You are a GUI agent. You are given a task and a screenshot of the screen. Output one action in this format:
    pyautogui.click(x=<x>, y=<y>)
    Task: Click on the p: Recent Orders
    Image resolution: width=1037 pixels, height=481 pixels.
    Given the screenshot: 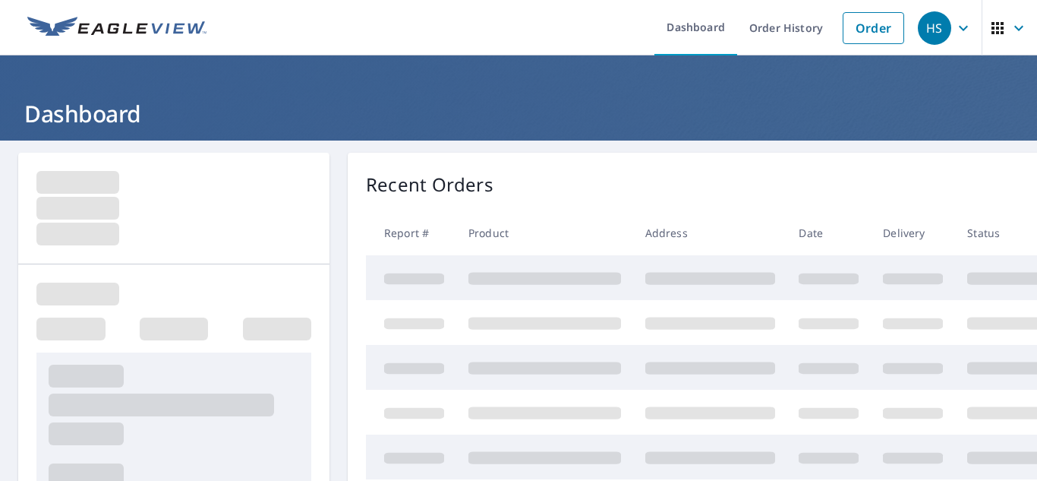 What is the action you would take?
    pyautogui.click(x=430, y=185)
    